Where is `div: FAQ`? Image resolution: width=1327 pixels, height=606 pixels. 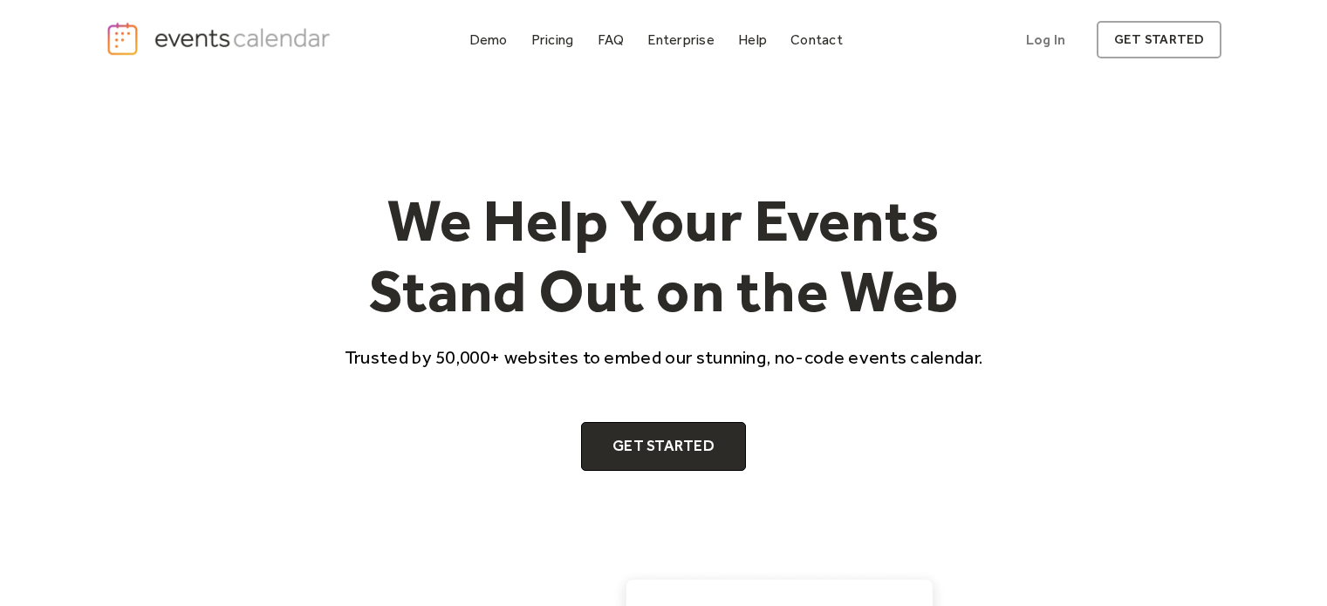
div: FAQ is located at coordinates (611, 39).